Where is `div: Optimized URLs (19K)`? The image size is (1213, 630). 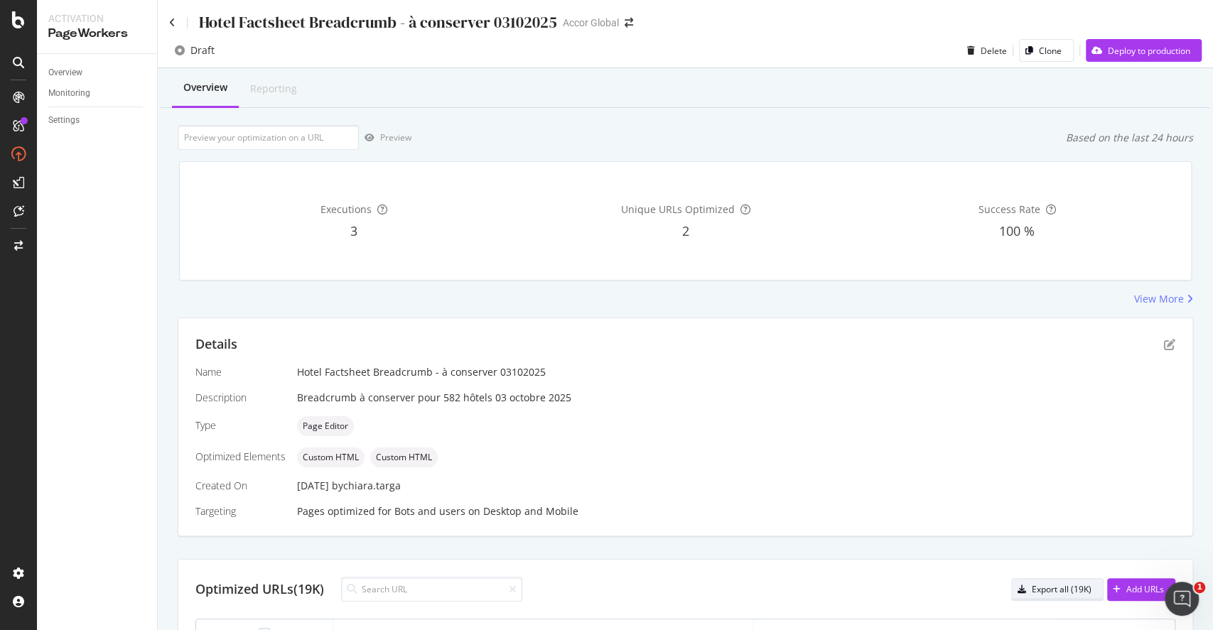
div: Optimized URLs (19K) is located at coordinates (259, 590).